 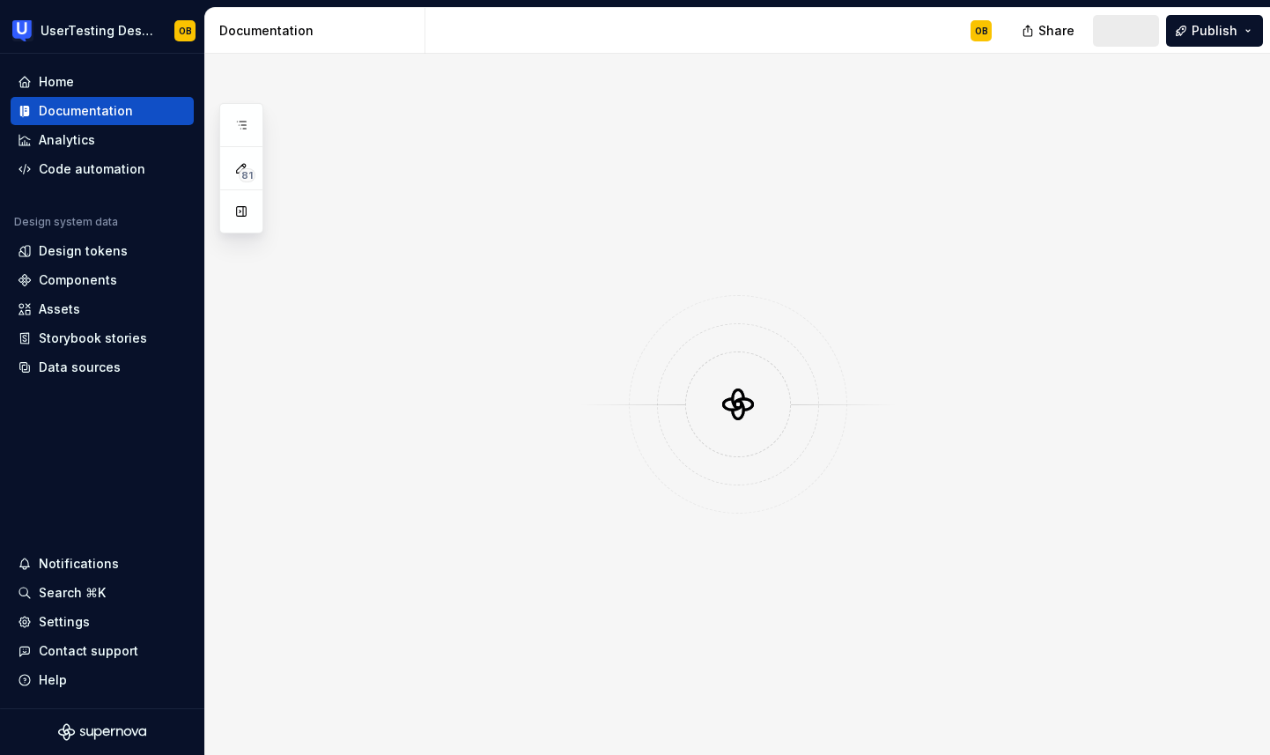 What do you see at coordinates (1215, 31) in the screenshot?
I see `button: Publish` at bounding box center [1215, 31].